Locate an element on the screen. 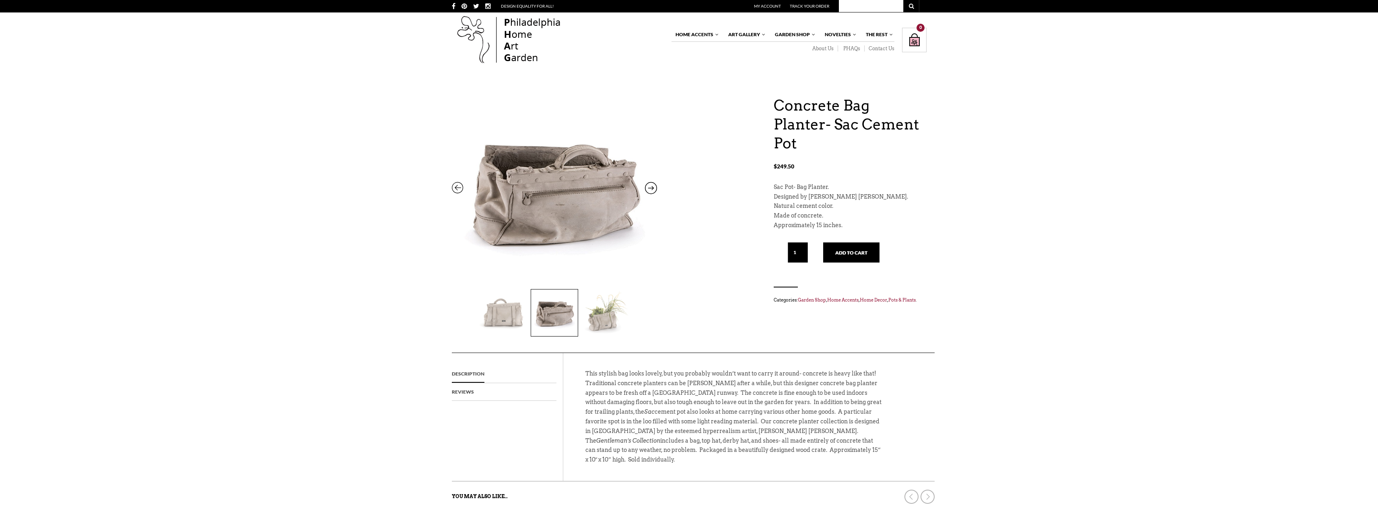 This screenshot has width=1378, height=511. p: Made of concrete. is located at coordinates (850, 216).